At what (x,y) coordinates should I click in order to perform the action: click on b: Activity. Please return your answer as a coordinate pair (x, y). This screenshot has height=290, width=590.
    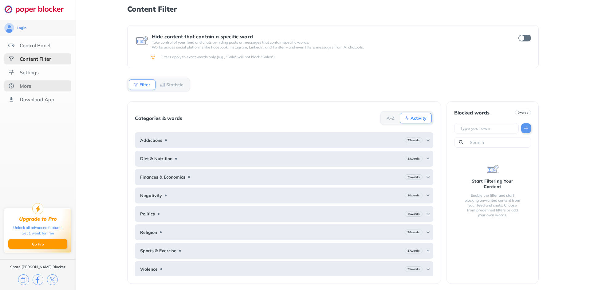
    Looking at the image, I should click on (418, 118).